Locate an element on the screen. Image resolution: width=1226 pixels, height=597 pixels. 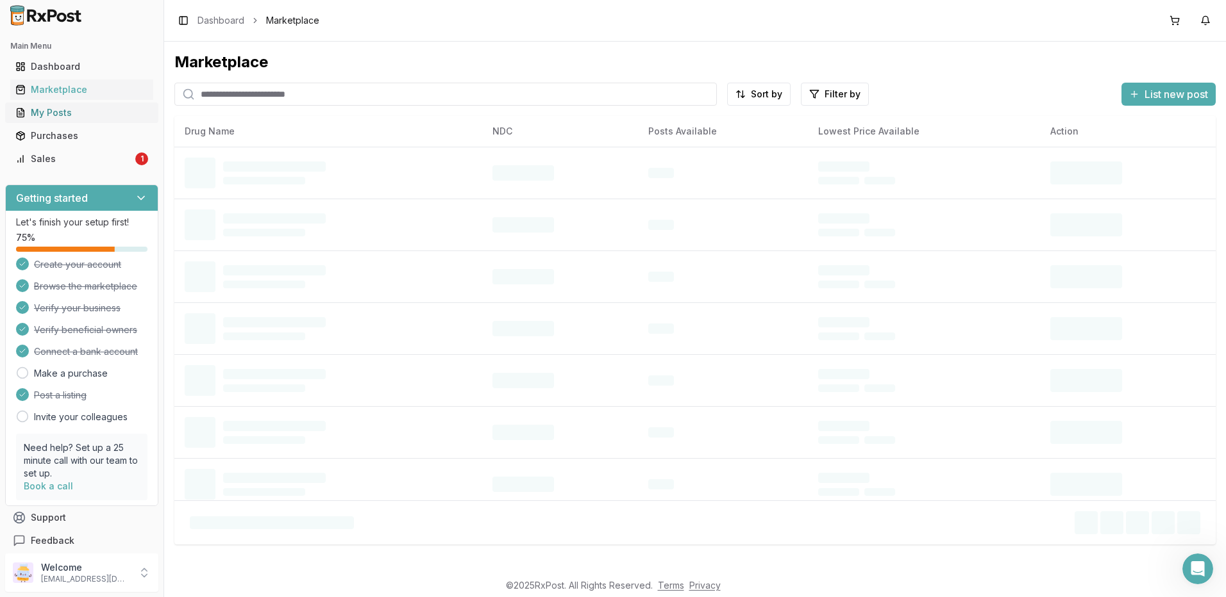
button: Home is located at coordinates (213, 17).